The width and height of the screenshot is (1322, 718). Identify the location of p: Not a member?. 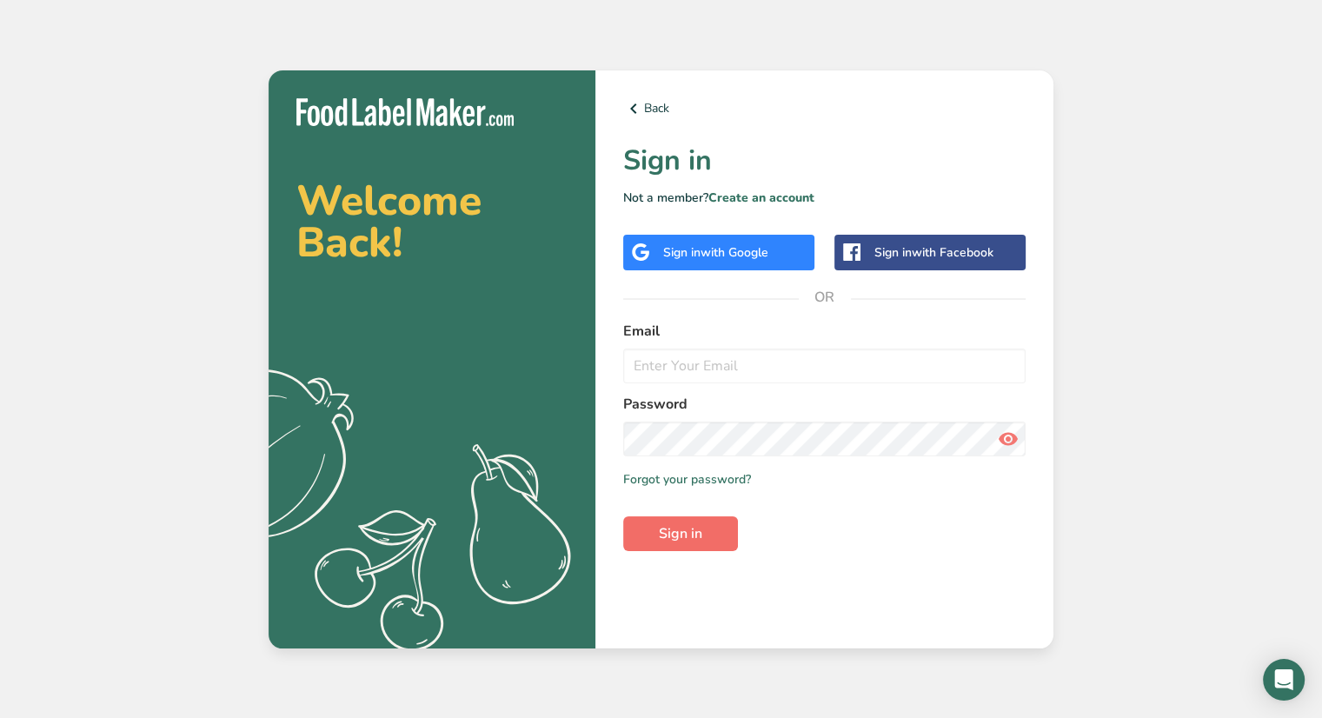
(824, 197).